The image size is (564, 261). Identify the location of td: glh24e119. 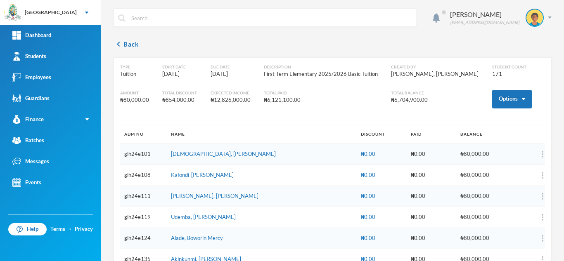
(143, 218).